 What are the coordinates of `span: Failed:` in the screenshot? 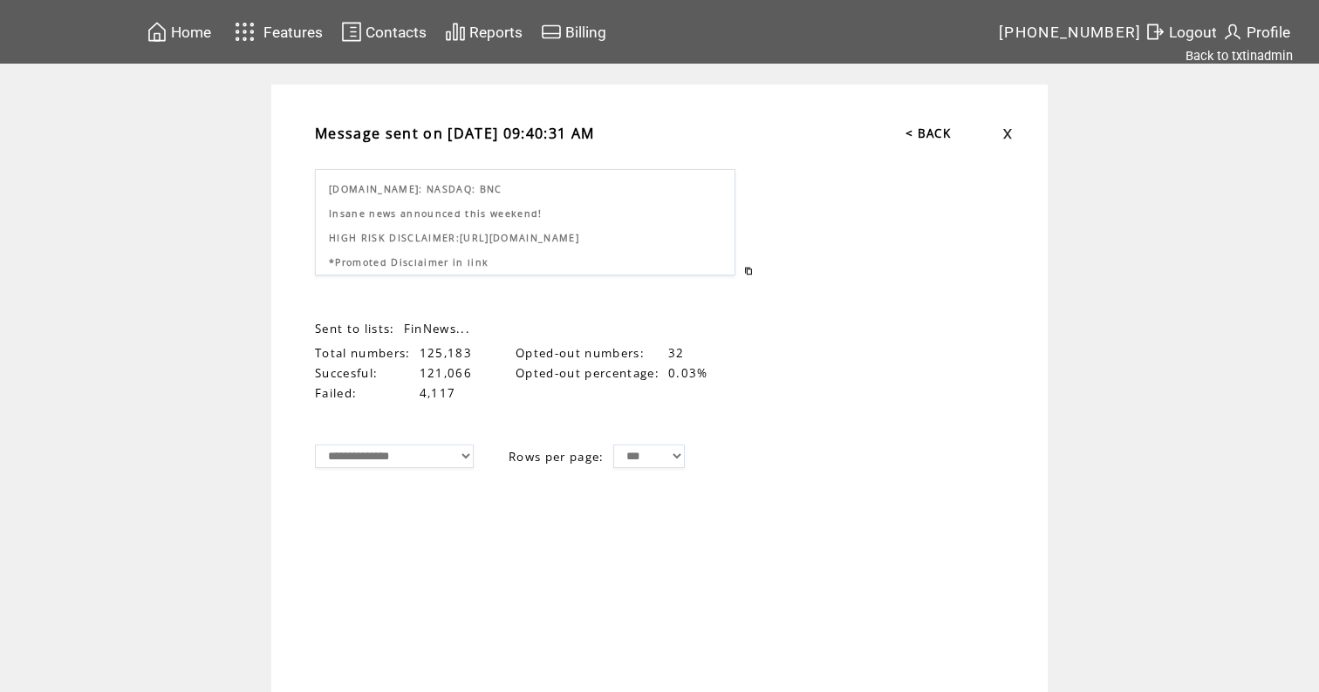 It's located at (336, 393).